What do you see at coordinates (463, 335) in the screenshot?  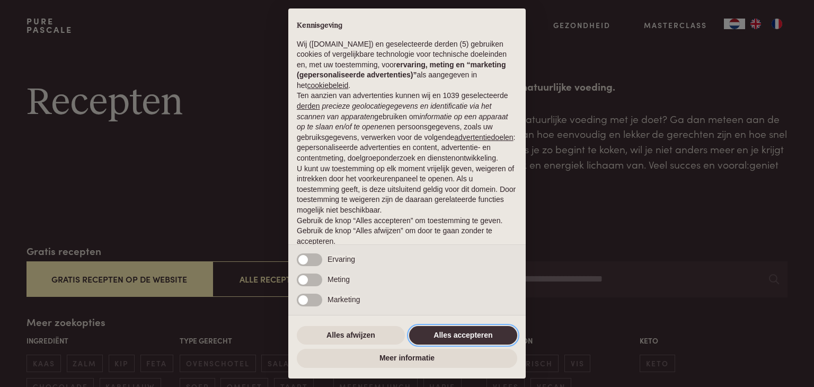 I see `button: Alles accepteren` at bounding box center [463, 335].